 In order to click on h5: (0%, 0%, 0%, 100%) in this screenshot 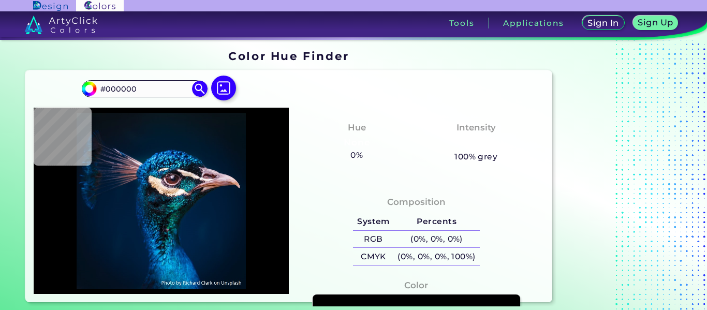, I will do `click(437, 256)`.